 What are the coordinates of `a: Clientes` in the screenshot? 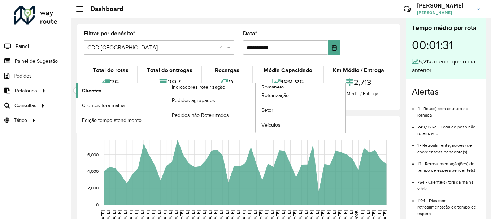 It's located at (121, 91).